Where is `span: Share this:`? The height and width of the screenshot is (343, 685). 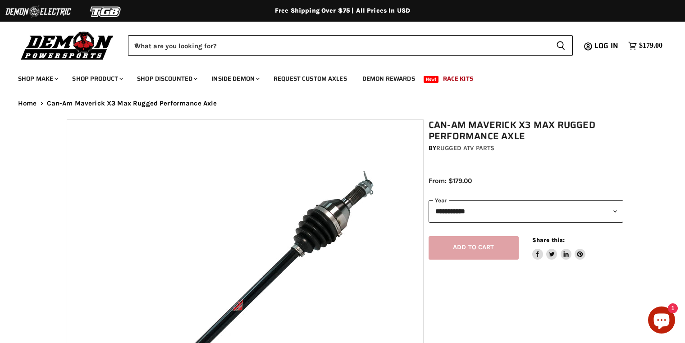
span: Share this: is located at coordinates (548, 240).